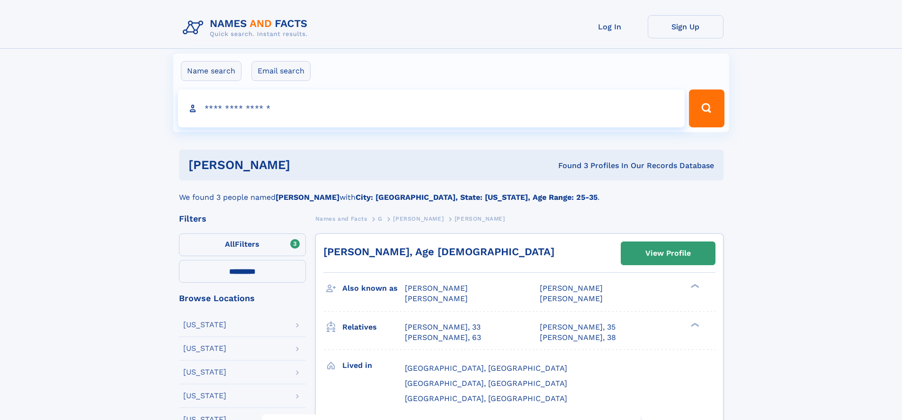 The image size is (902, 420). Describe the element at coordinates (374, 366) in the screenshot. I see `h3: Lived in` at that location.